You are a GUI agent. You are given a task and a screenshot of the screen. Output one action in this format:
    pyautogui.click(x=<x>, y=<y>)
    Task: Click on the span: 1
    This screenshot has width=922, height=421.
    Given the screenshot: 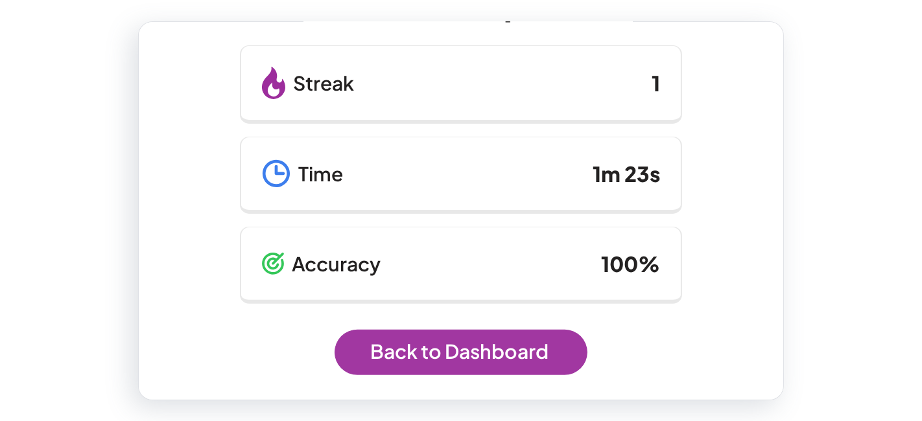 What is the action you would take?
    pyautogui.click(x=655, y=83)
    